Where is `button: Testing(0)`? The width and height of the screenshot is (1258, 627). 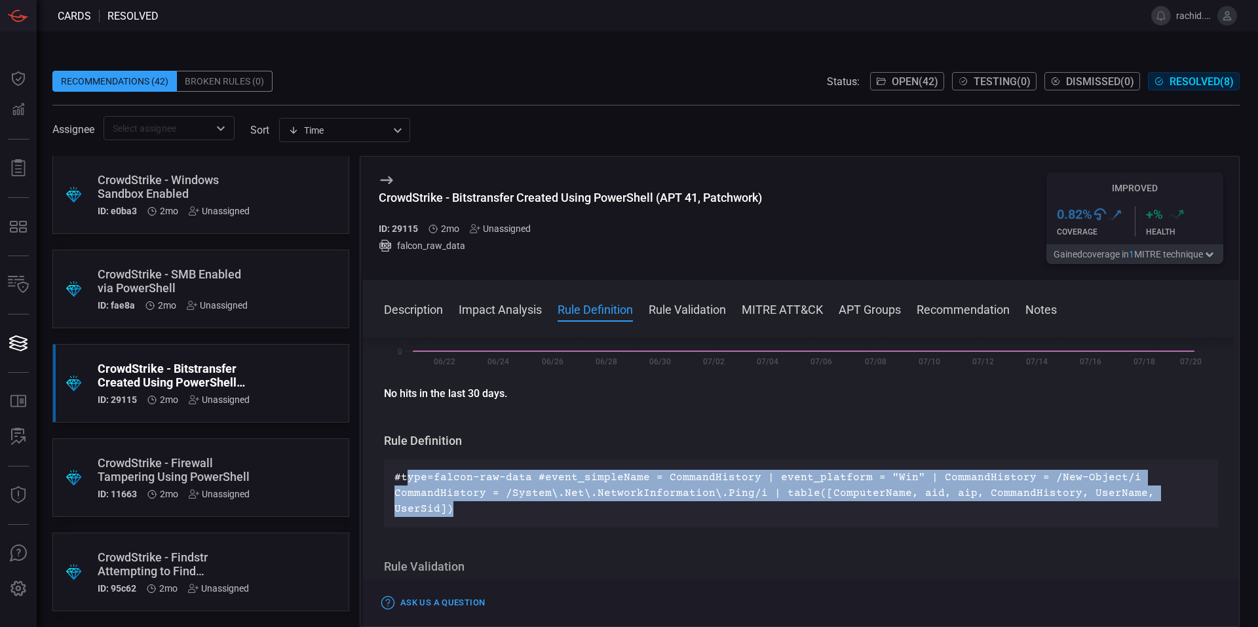
button: Testing(0) is located at coordinates (994, 81).